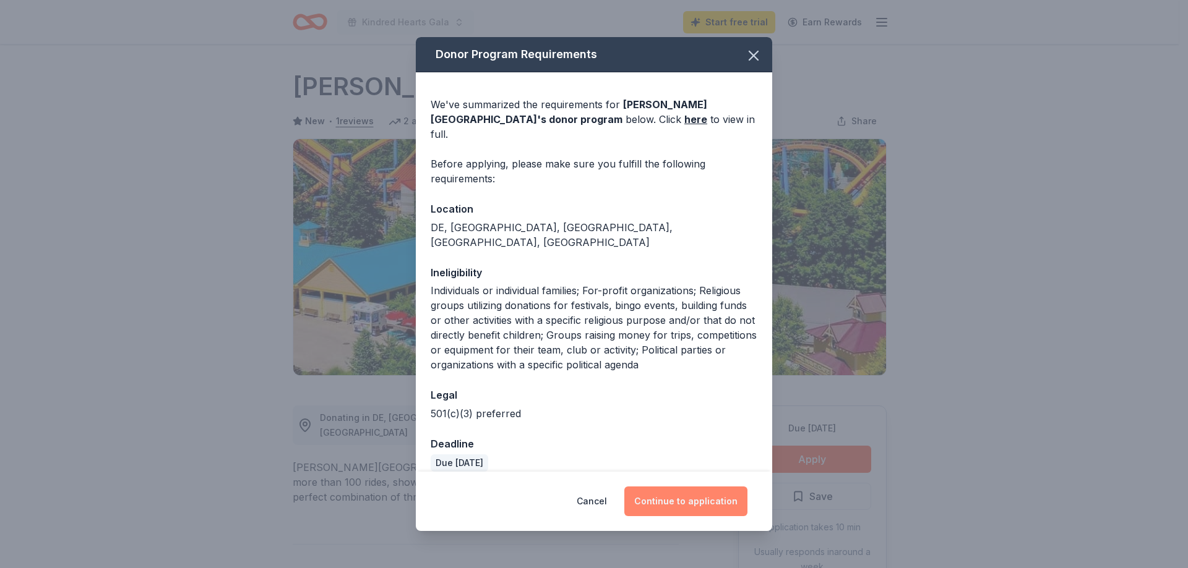  What do you see at coordinates (594, 54) in the screenshot?
I see `div: Donor Program Requirements` at bounding box center [594, 54].